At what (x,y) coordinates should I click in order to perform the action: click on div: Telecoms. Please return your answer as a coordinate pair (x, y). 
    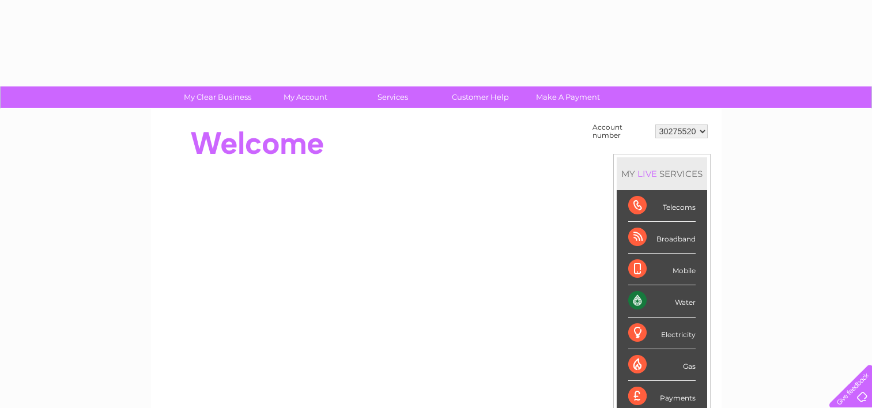
    Looking at the image, I should click on (661, 206).